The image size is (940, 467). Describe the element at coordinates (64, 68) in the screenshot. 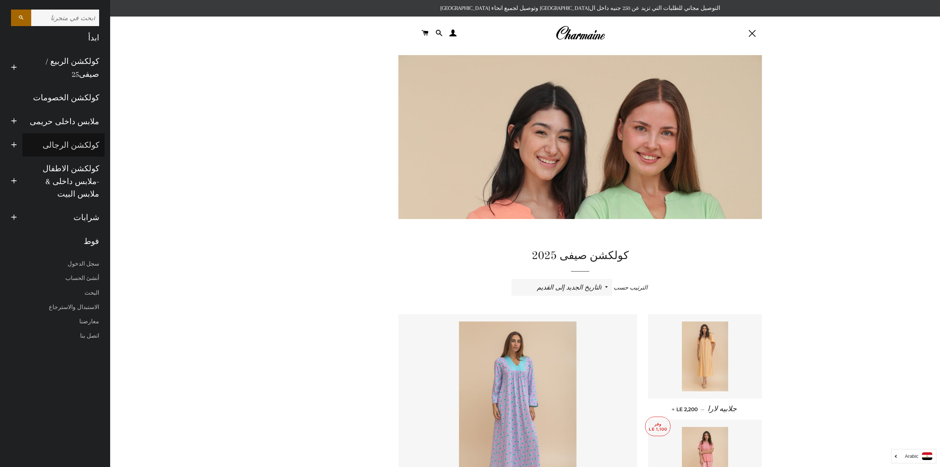

I see `a: كولكشن الربيع / صيفى25` at that location.